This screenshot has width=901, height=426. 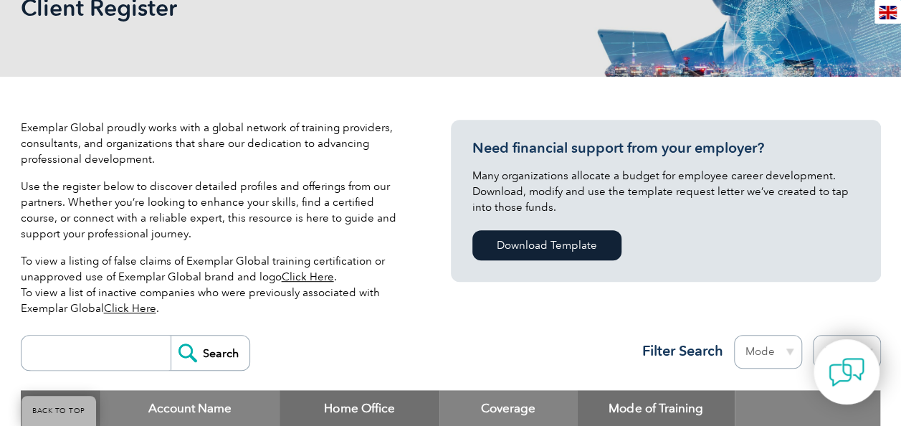 I want to click on p: Many organizations allocate a budget for employee career development. Download, modify and use th..., so click(x=666, y=191).